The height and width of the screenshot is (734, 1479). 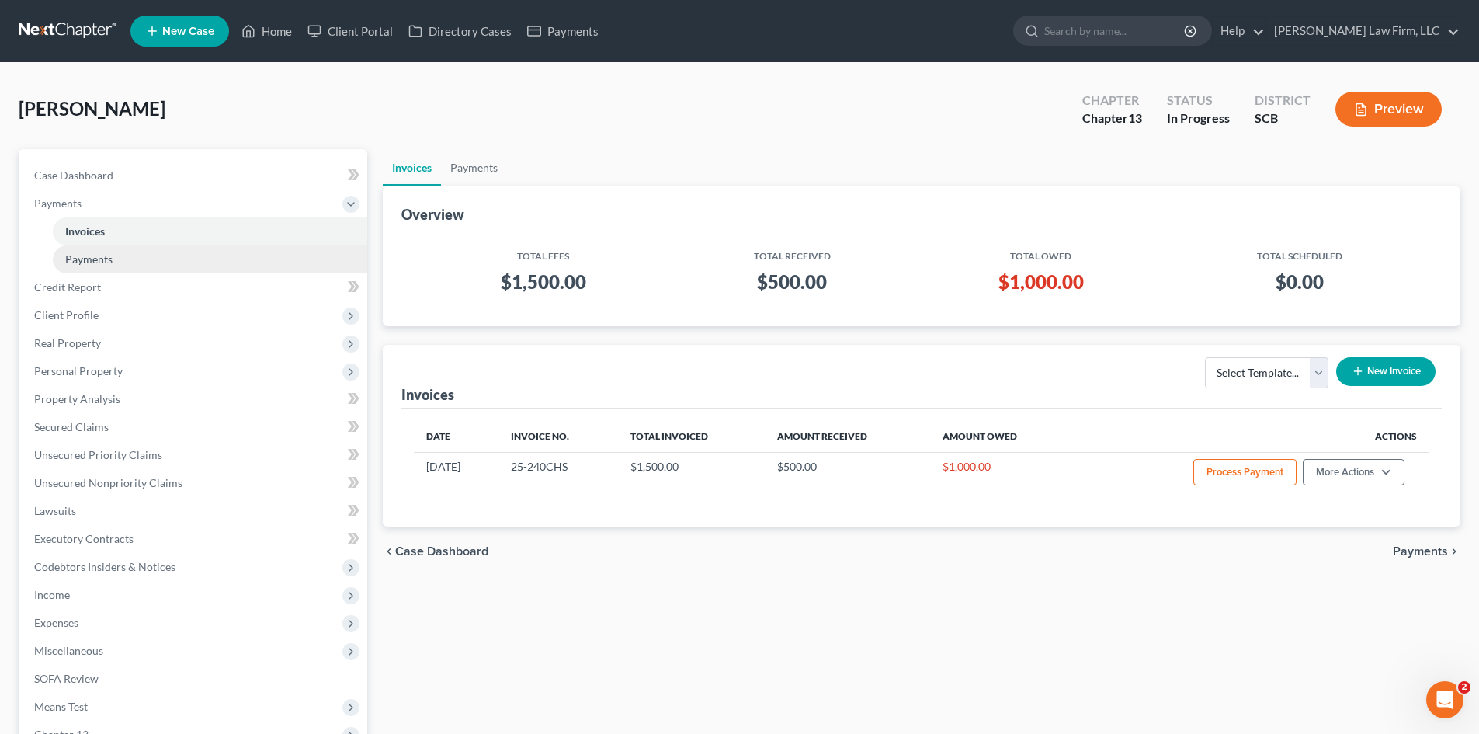 What do you see at coordinates (194, 427) in the screenshot?
I see `a: Secured Claims` at bounding box center [194, 427].